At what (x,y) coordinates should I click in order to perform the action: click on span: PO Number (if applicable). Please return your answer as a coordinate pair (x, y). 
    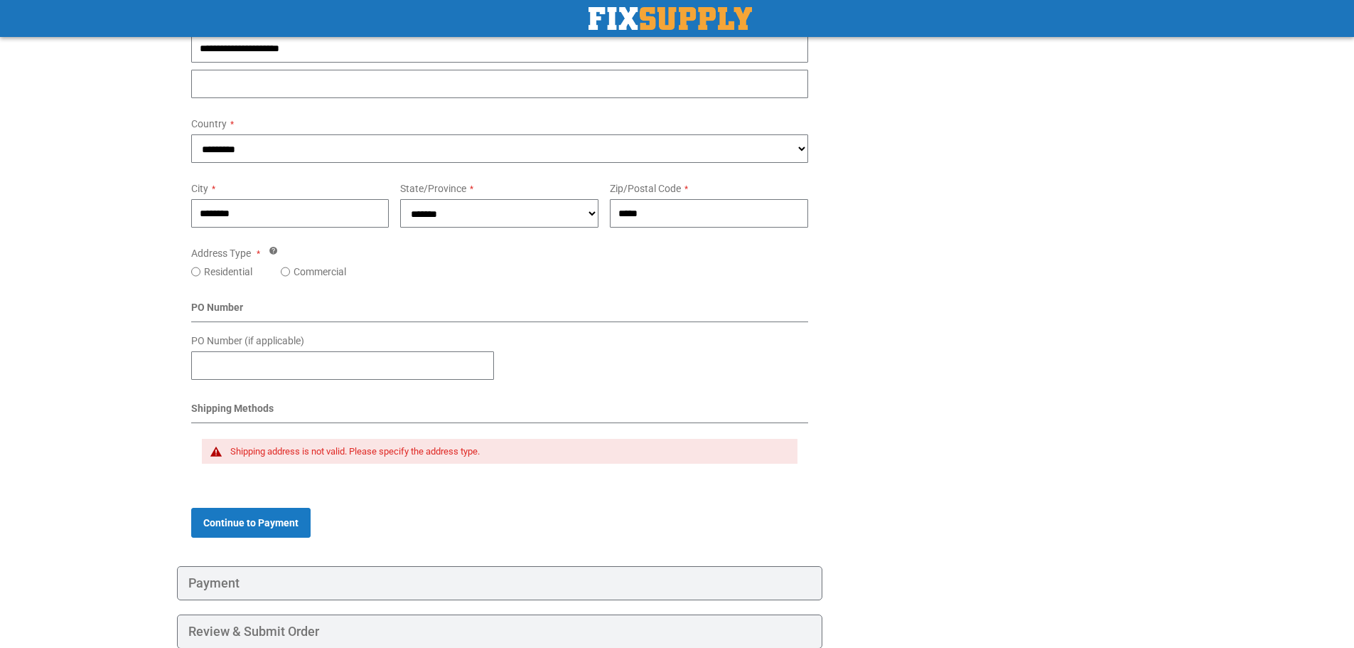
    Looking at the image, I should click on (247, 340).